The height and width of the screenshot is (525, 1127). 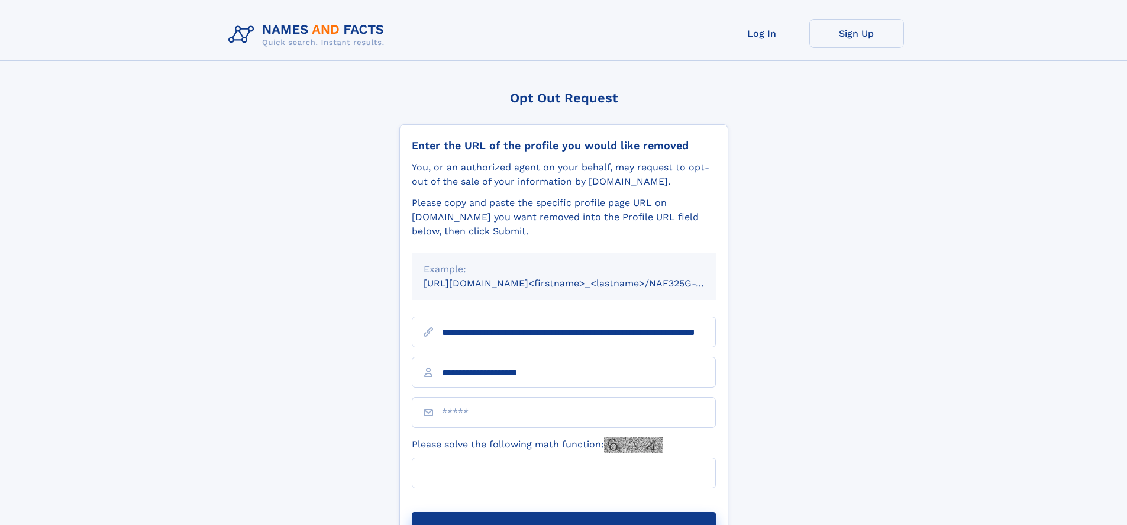 I want to click on div: You, or an authorized agent on your behalf, may request to opt-out of the sale of your informatio..., so click(x=564, y=174).